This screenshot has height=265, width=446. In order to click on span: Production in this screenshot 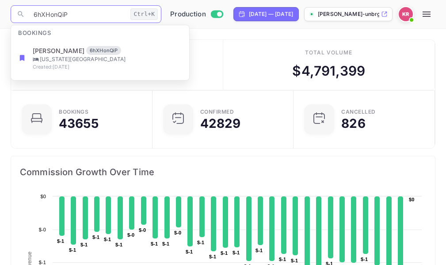, I will do `click(188, 14)`.